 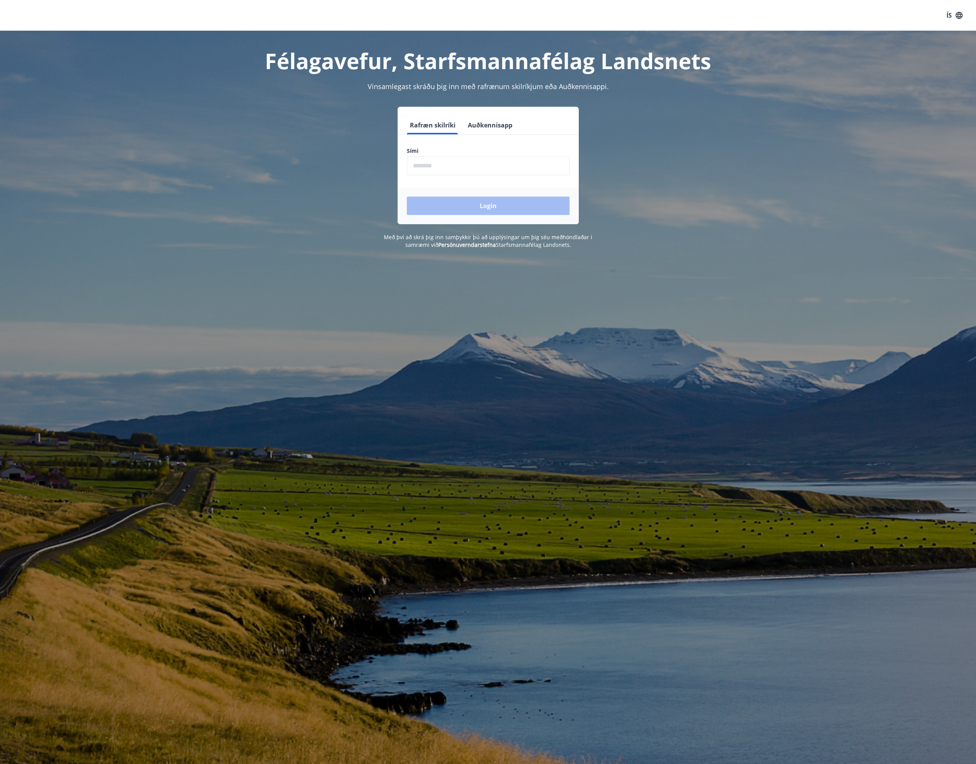 What do you see at coordinates (488, 151) in the screenshot?
I see `label: Sími` at bounding box center [488, 151].